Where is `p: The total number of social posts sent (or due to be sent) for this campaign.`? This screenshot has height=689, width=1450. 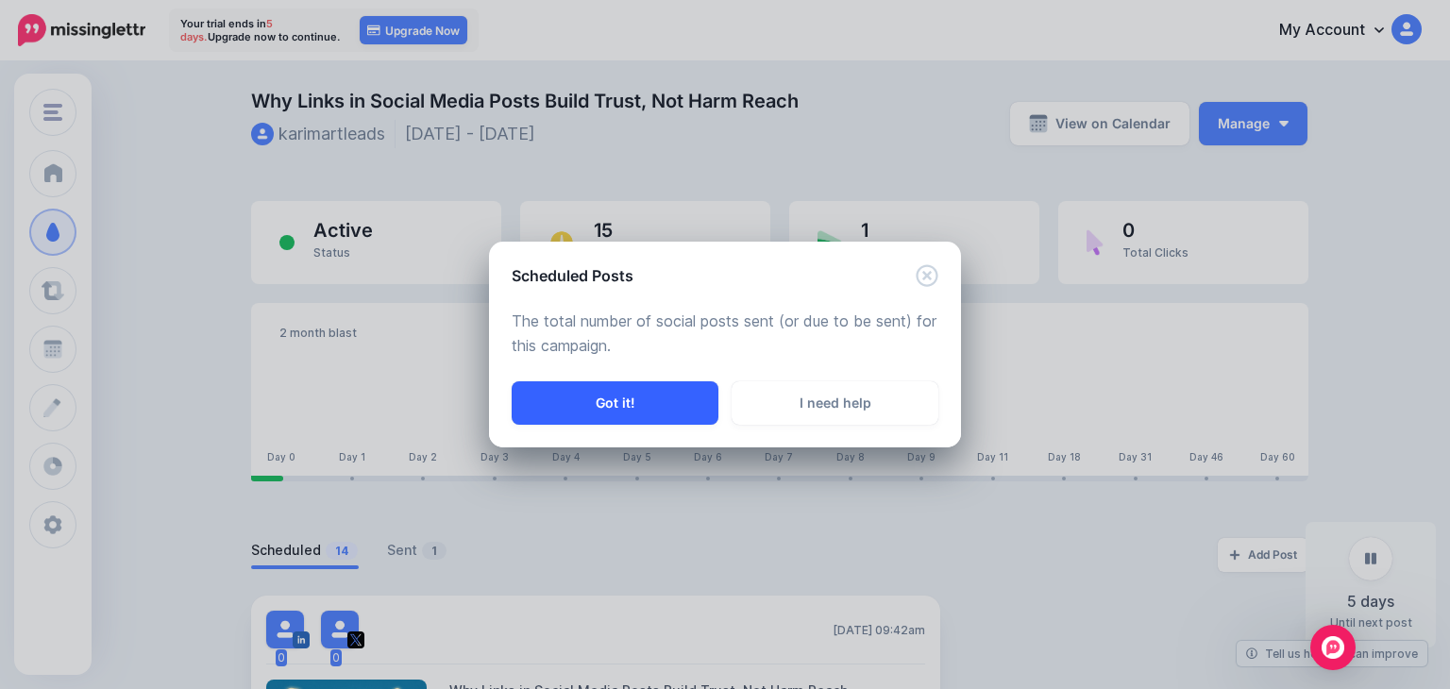
p: The total number of social posts sent (or due to be sent) for this campaign. is located at coordinates (725, 334).